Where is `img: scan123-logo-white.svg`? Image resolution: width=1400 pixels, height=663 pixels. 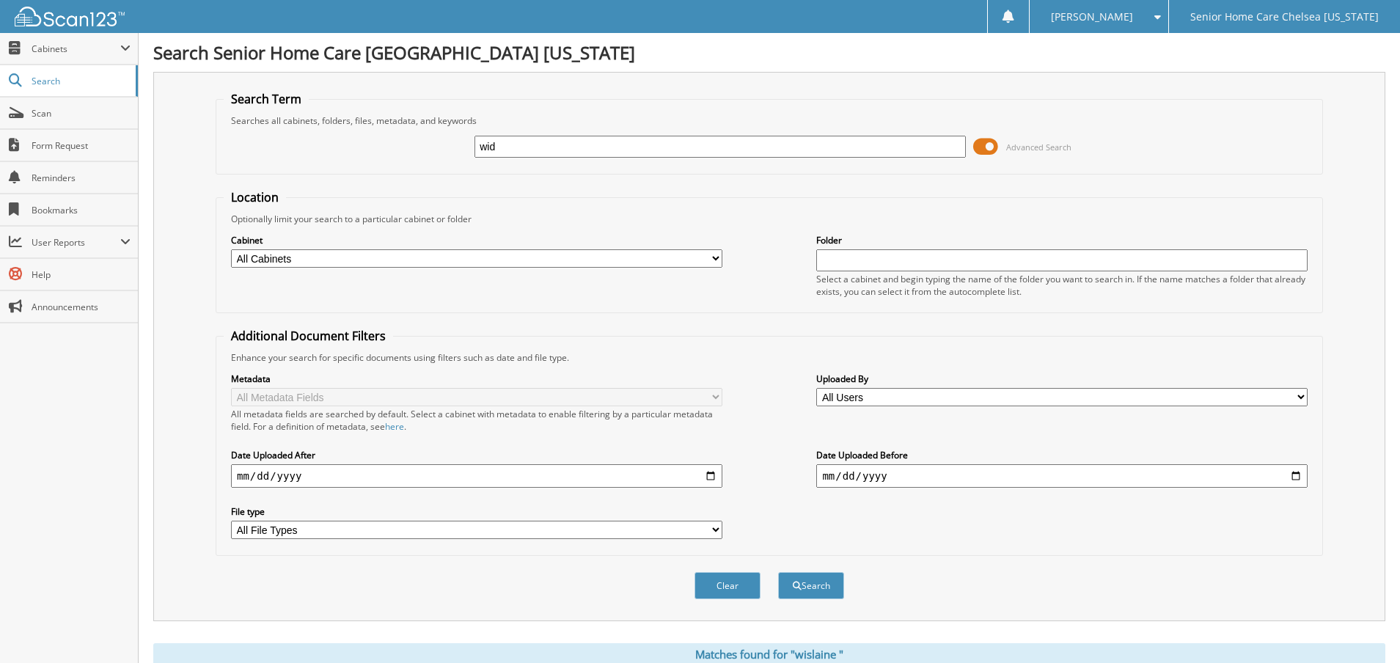 img: scan123-logo-white.svg is located at coordinates (70, 16).